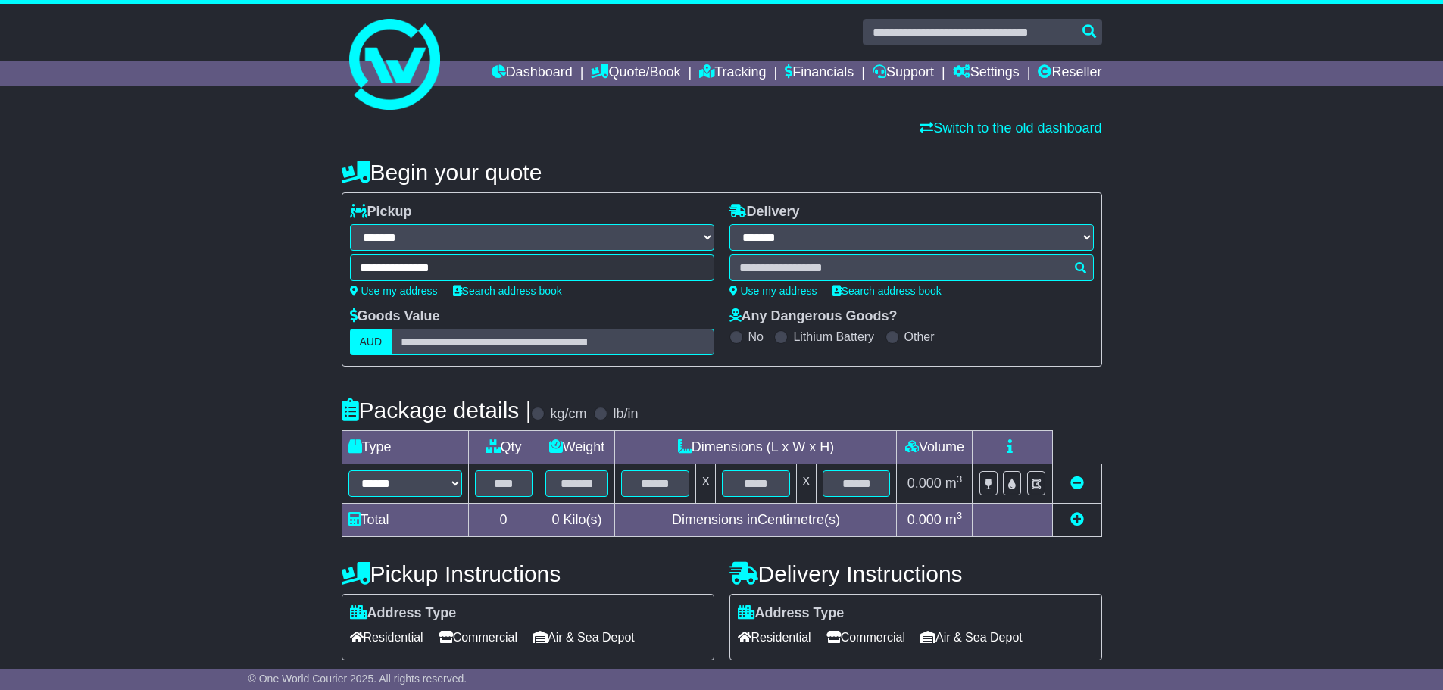 This screenshot has width=1443, height=690. Describe the element at coordinates (819, 73) in the screenshot. I see `a: Financials` at that location.